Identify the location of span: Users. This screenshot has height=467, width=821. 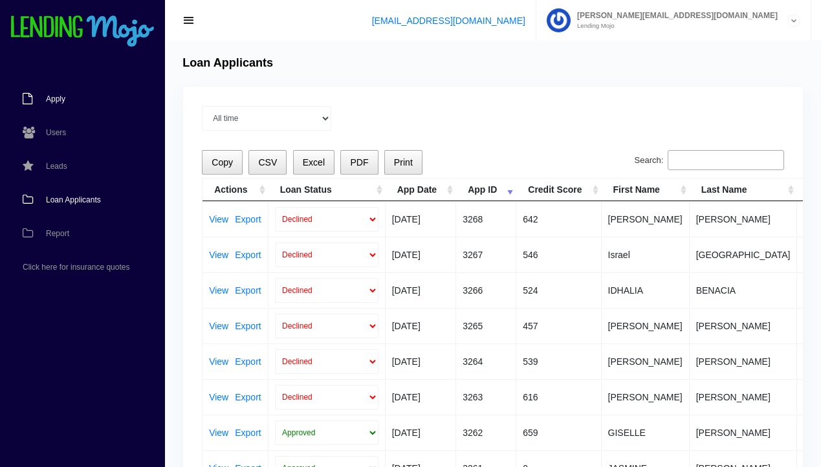
(56, 133).